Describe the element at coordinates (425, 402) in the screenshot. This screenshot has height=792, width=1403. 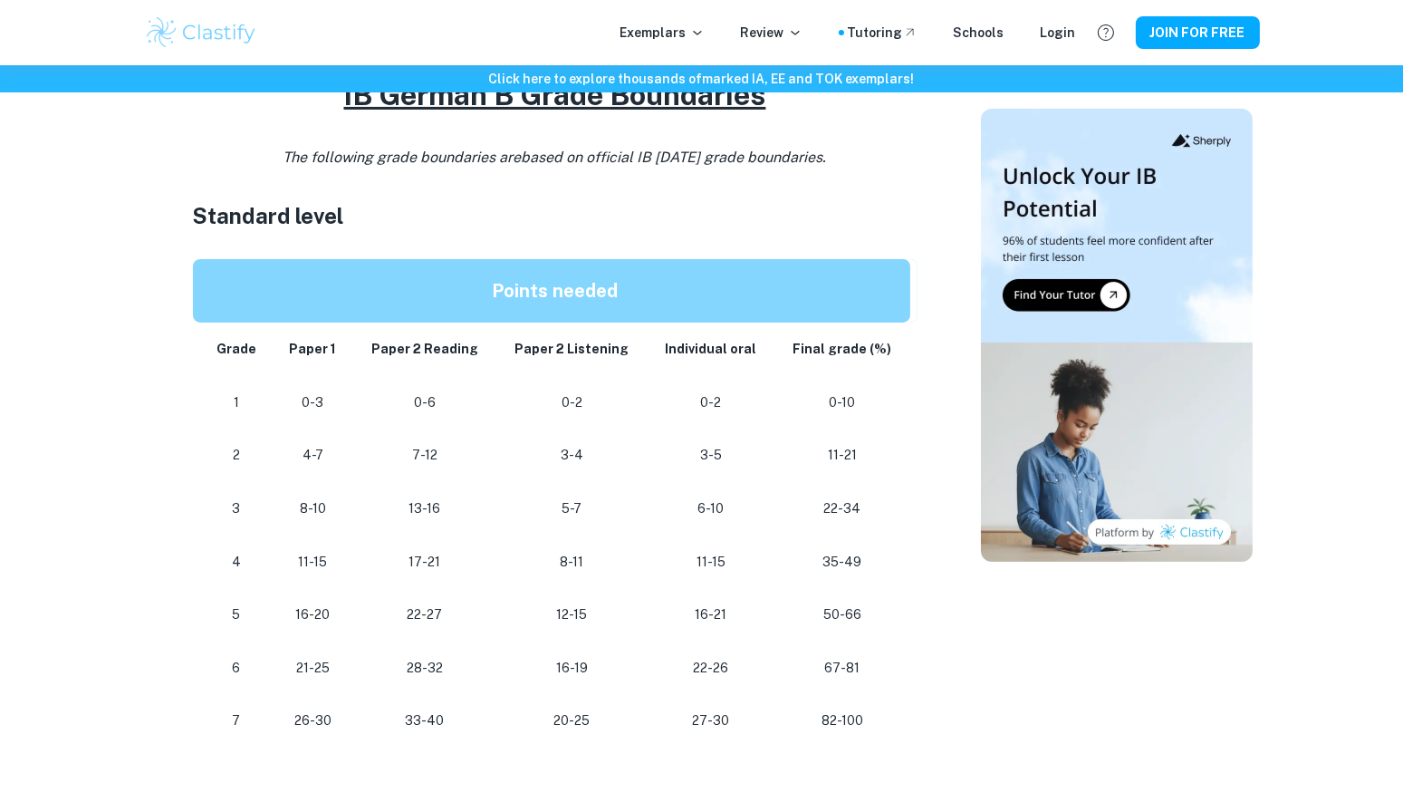
I see `p: 0-6` at that location.